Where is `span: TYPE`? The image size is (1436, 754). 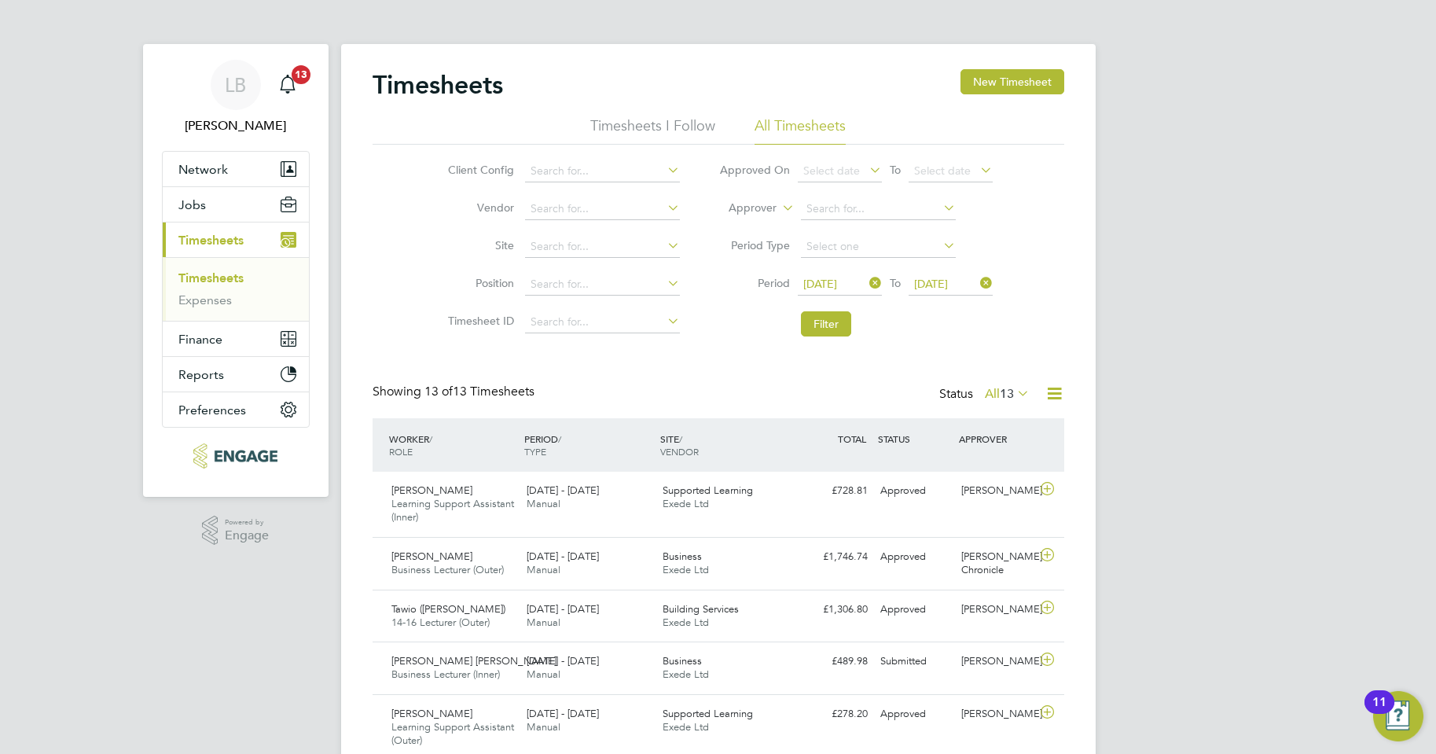
span: TYPE is located at coordinates (535, 451).